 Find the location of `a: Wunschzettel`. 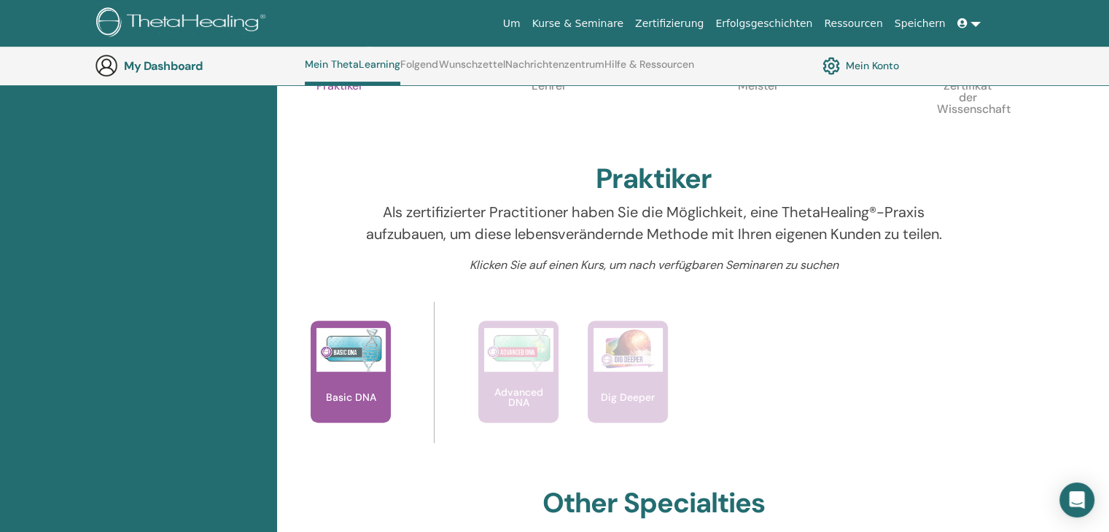

a: Wunschzettel is located at coordinates (472, 70).